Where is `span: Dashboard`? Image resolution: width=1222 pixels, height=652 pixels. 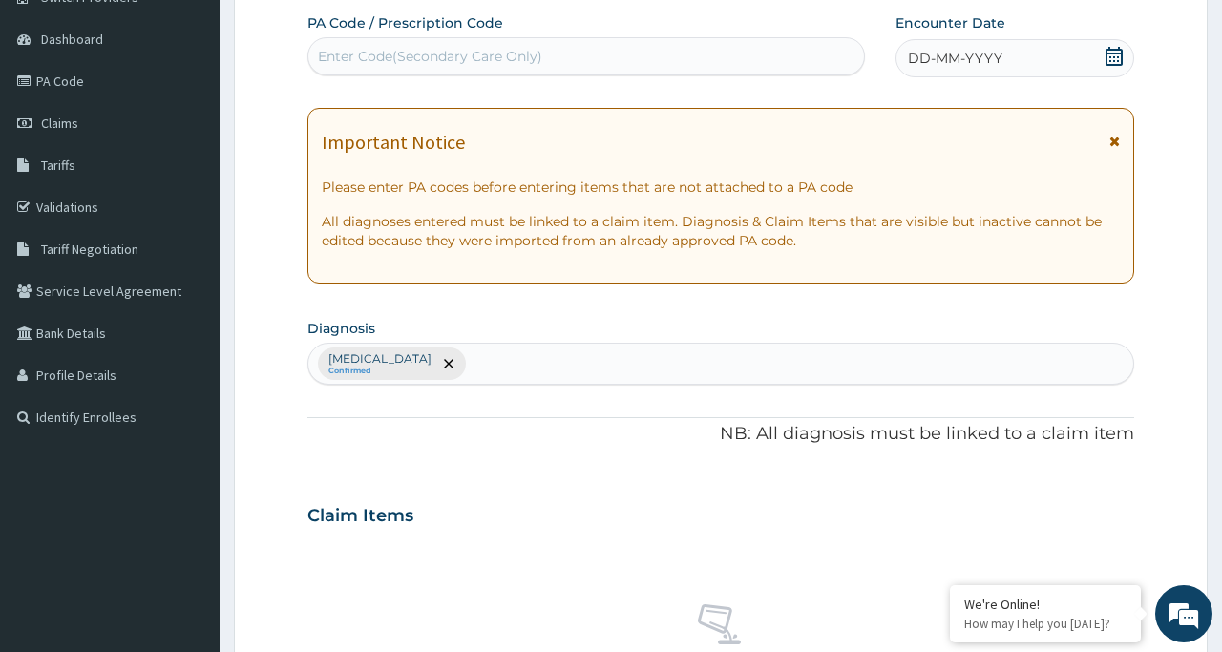
span: Dashboard is located at coordinates (72, 39).